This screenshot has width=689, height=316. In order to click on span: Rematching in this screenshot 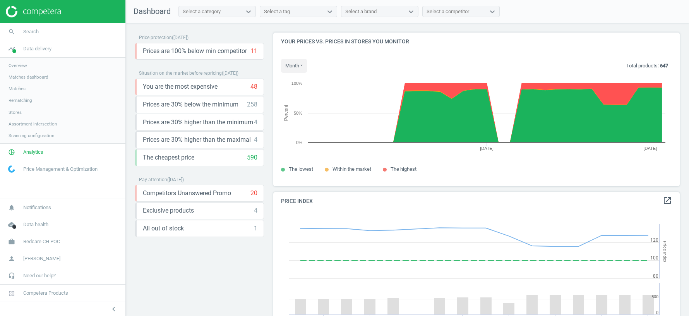, I will do `click(20, 100)`.